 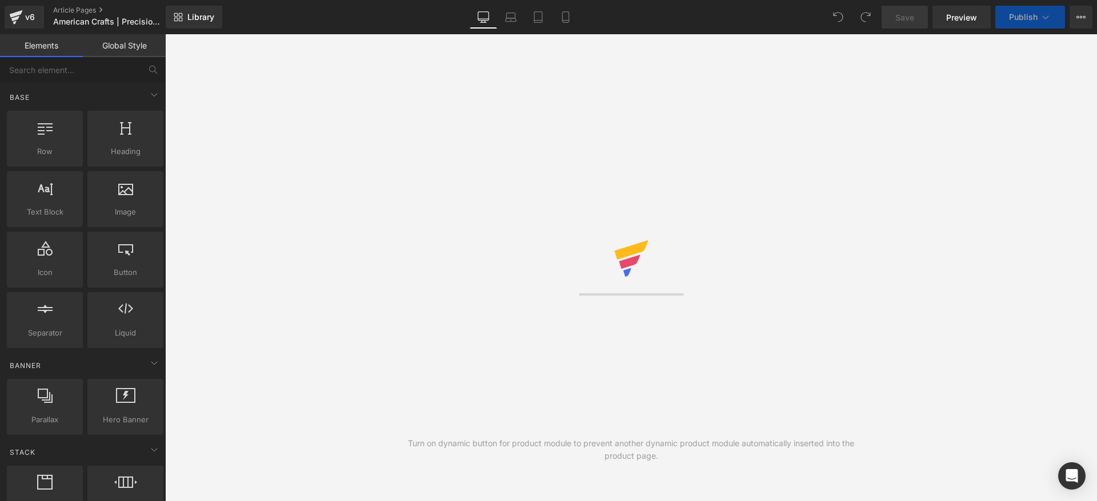 I want to click on a: Tablet, so click(x=538, y=17).